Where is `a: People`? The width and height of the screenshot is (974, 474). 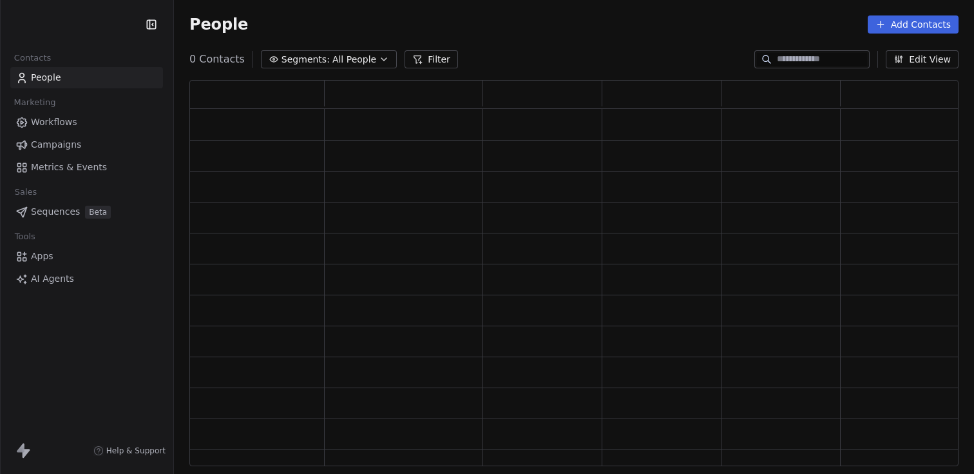 a: People is located at coordinates (86, 77).